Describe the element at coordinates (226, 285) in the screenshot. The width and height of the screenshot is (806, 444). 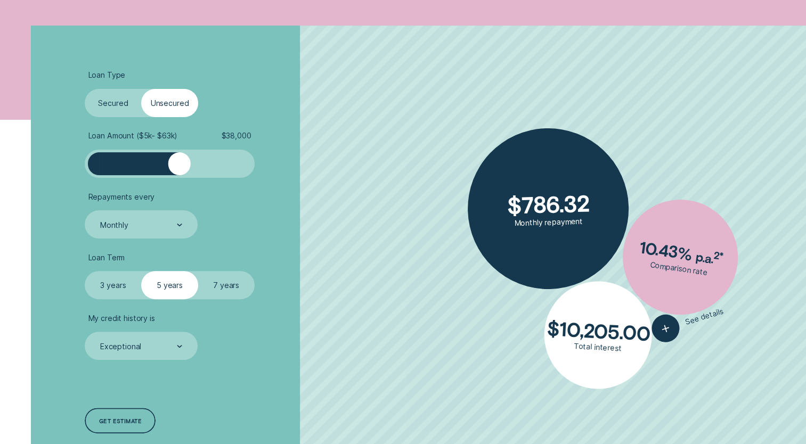
I see `label: 7 years` at that location.